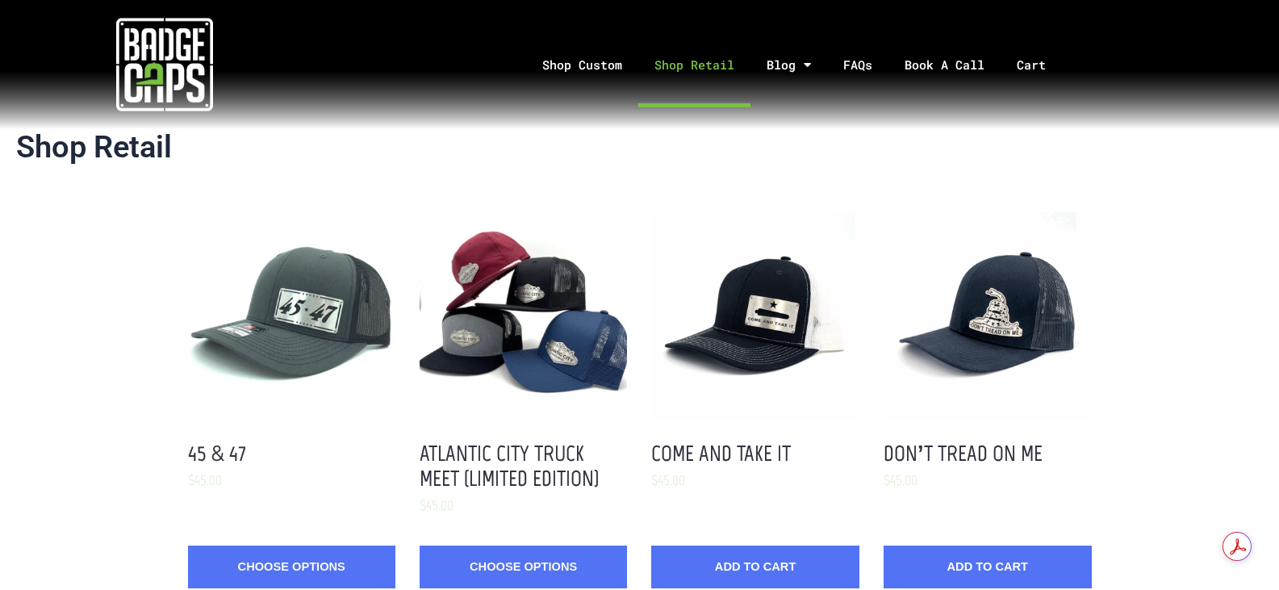  What do you see at coordinates (639, 148) in the screenshot?
I see `h1: Shop Retail` at bounding box center [639, 148].